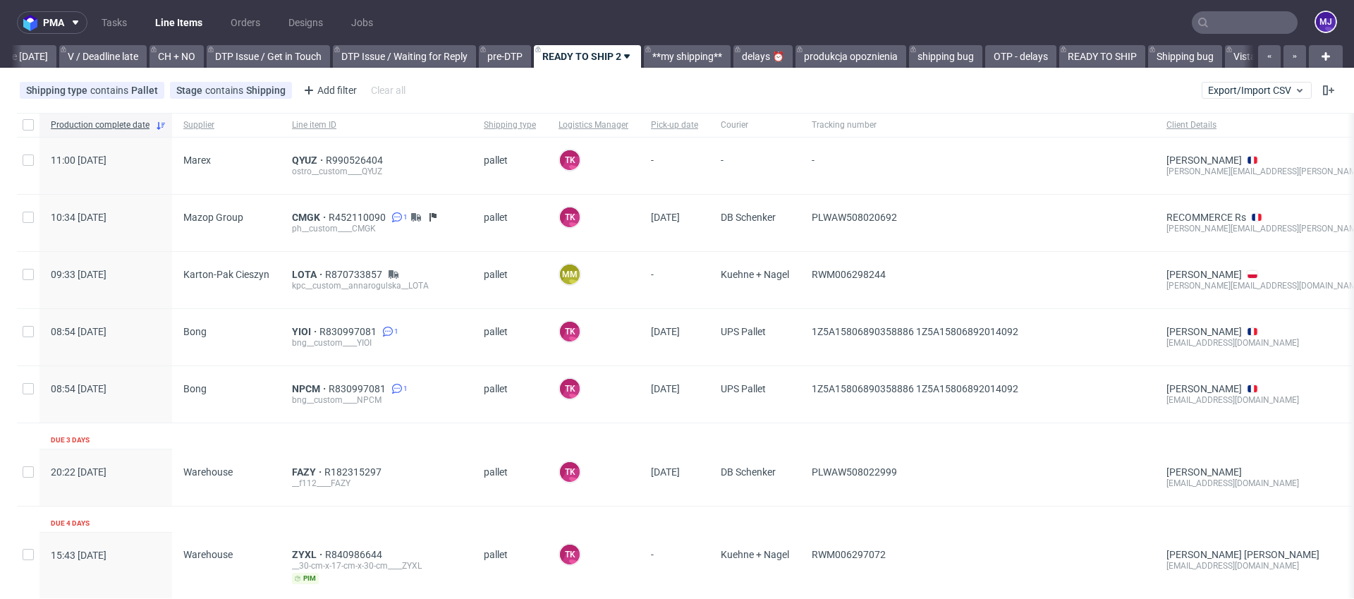 Image resolution: width=1354 pixels, height=599 pixels. What do you see at coordinates (355, 160) in the screenshot?
I see `a: R990526404` at bounding box center [355, 160].